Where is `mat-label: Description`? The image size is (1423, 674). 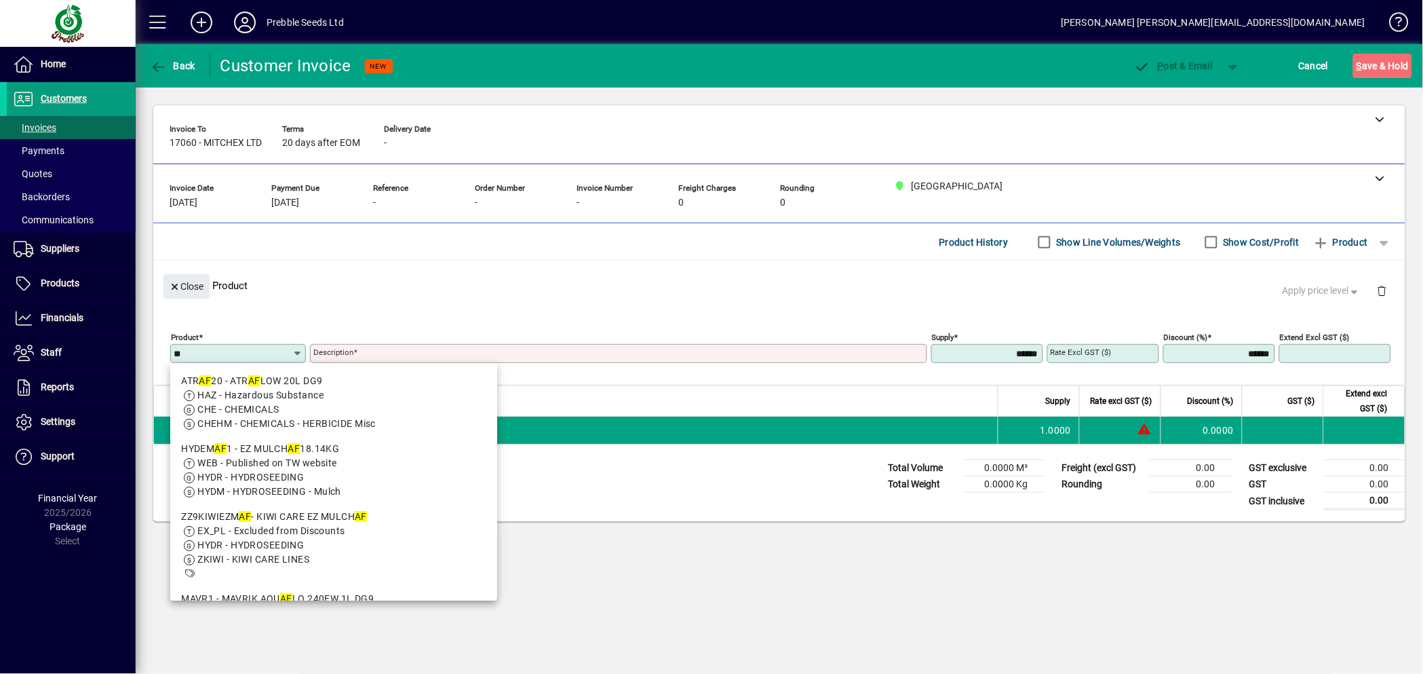
mat-label: Description is located at coordinates (333, 352).